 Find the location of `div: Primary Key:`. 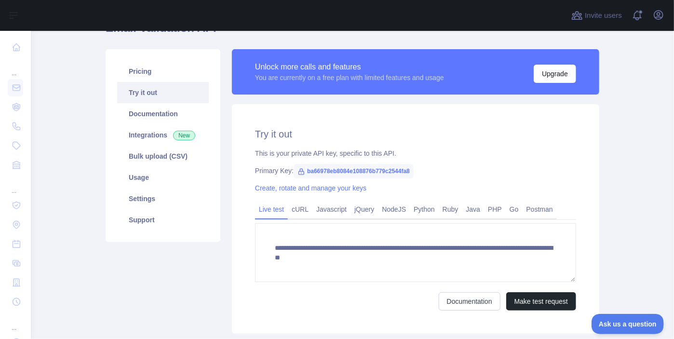

div: Primary Key: is located at coordinates (416, 171).